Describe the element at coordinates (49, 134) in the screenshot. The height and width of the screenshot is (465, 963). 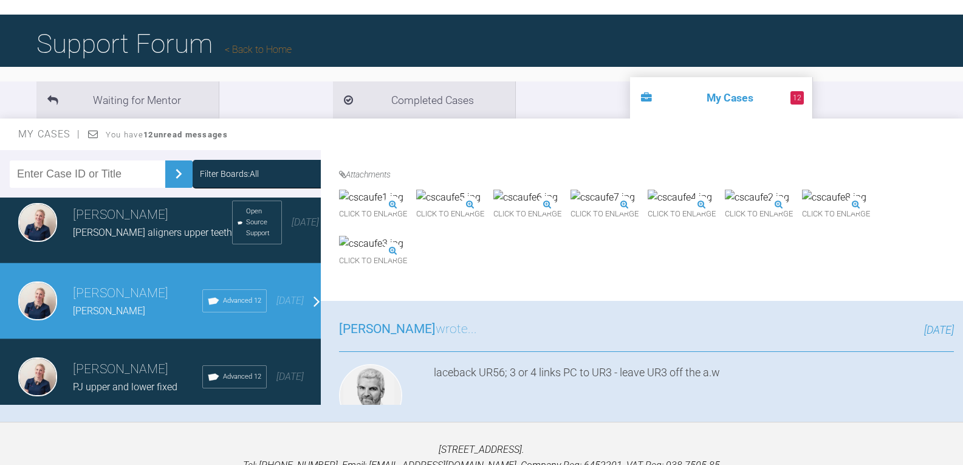
I see `span: My Cases` at that location.